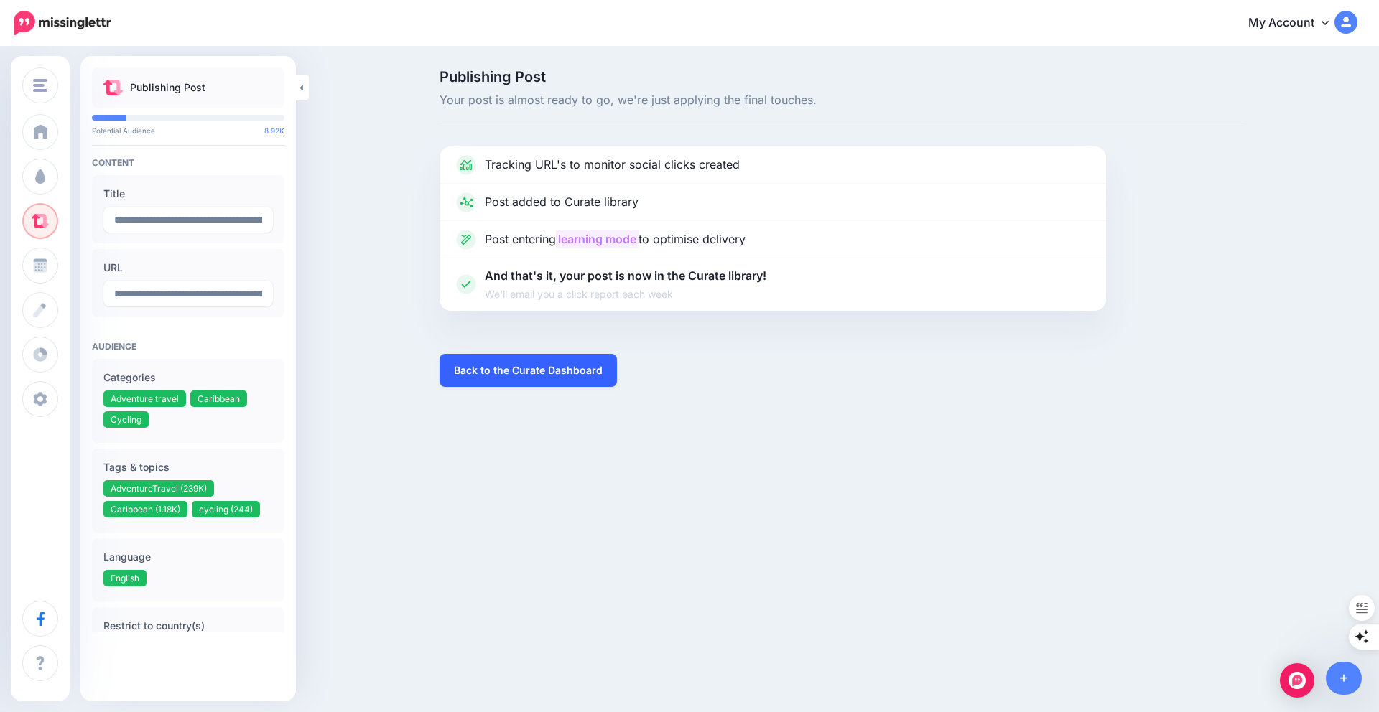 This screenshot has height=712, width=1379. Describe the element at coordinates (188, 468) in the screenshot. I see `label: Tags & topics` at that location.